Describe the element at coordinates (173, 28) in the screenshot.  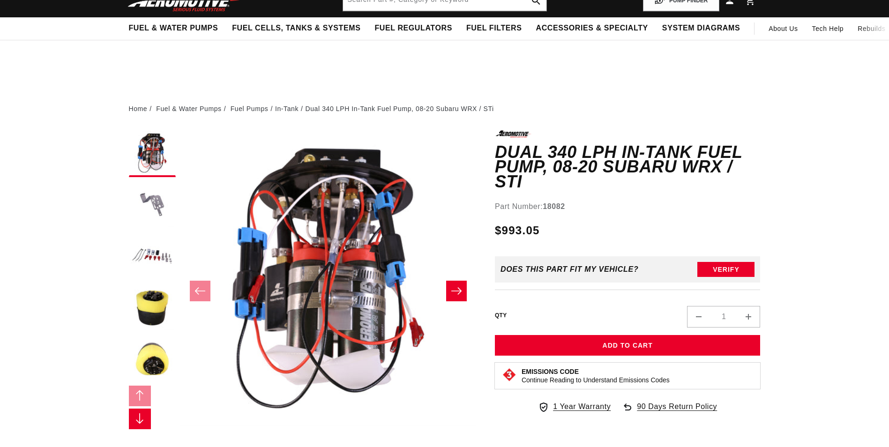
I see `summary: Fuel & Water Pumps` at that location.